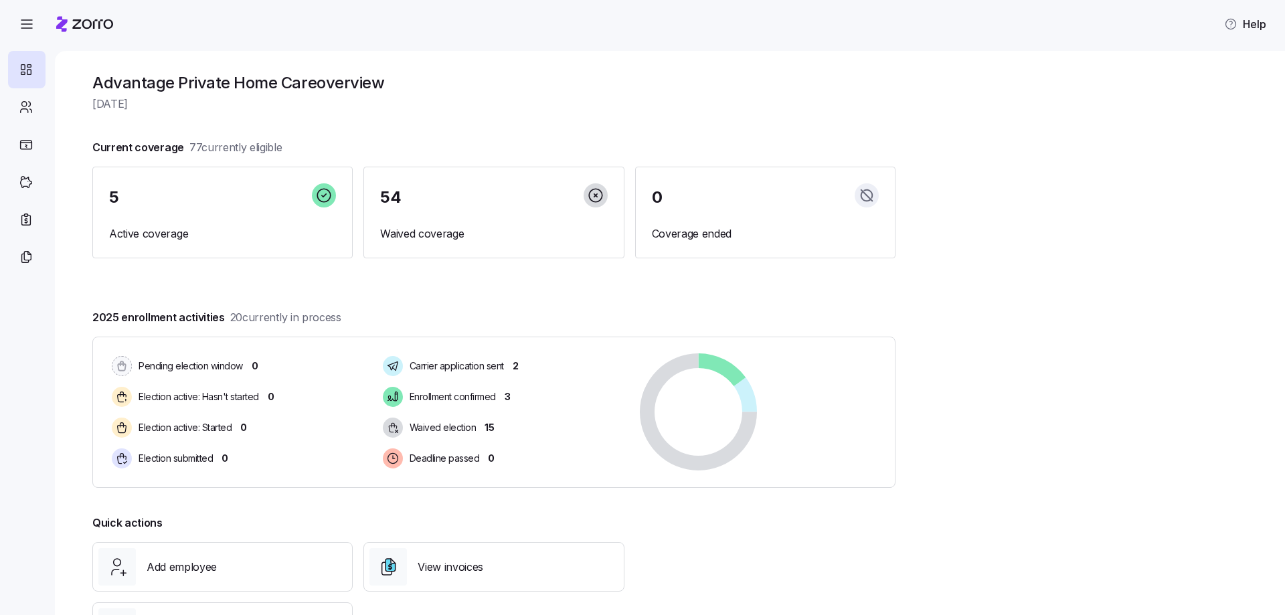 The image size is (1285, 615). What do you see at coordinates (507, 397) in the screenshot?
I see `span: 3` at bounding box center [507, 397].